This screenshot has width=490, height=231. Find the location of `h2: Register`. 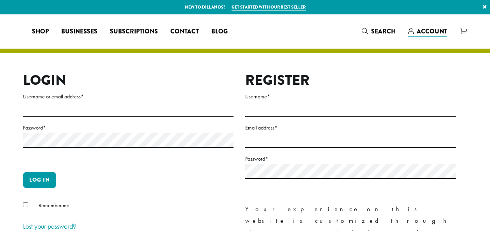

h2: Register is located at coordinates (350, 80).